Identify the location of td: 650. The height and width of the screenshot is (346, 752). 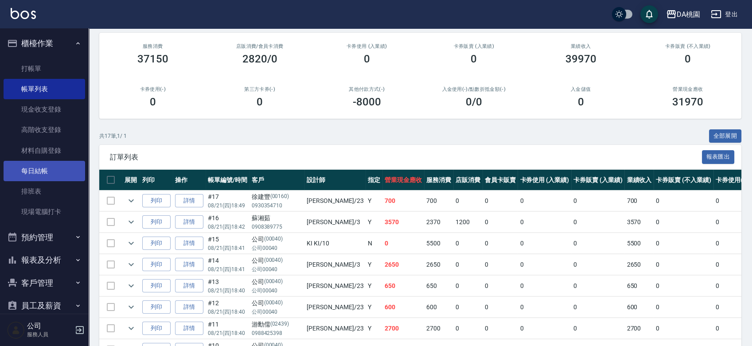
(403, 286).